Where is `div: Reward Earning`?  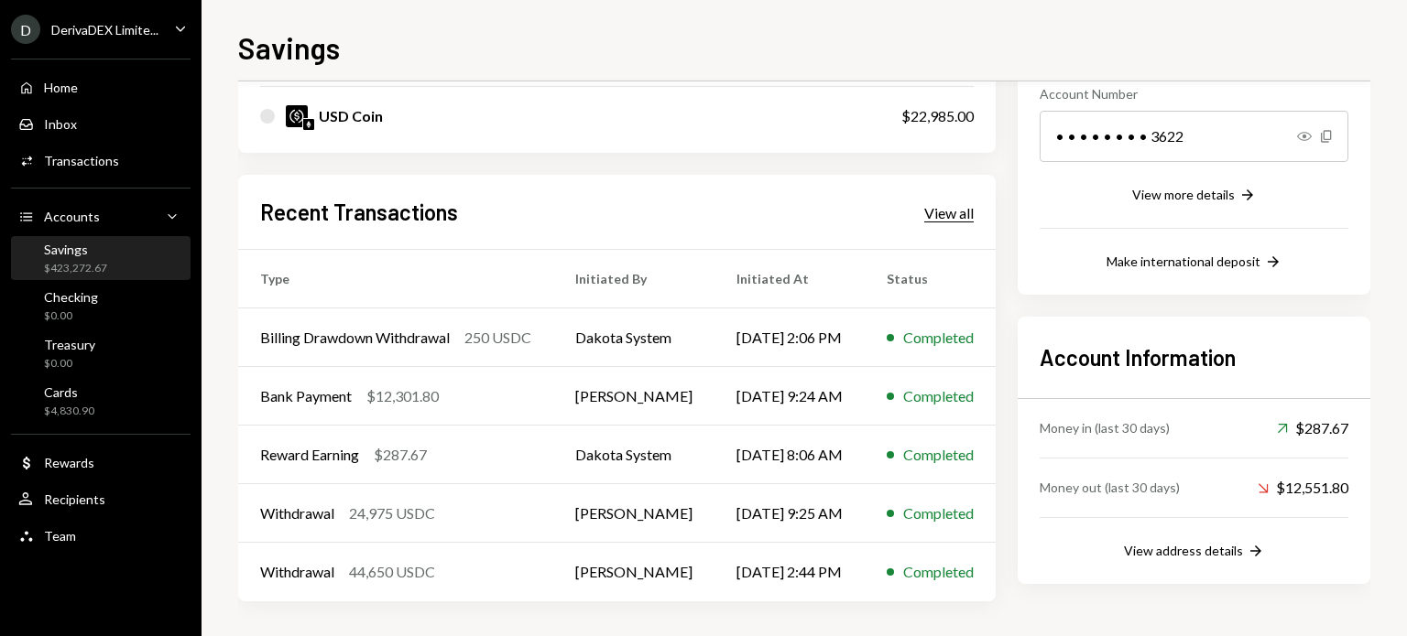
div: Reward Earning is located at coordinates (310, 455).